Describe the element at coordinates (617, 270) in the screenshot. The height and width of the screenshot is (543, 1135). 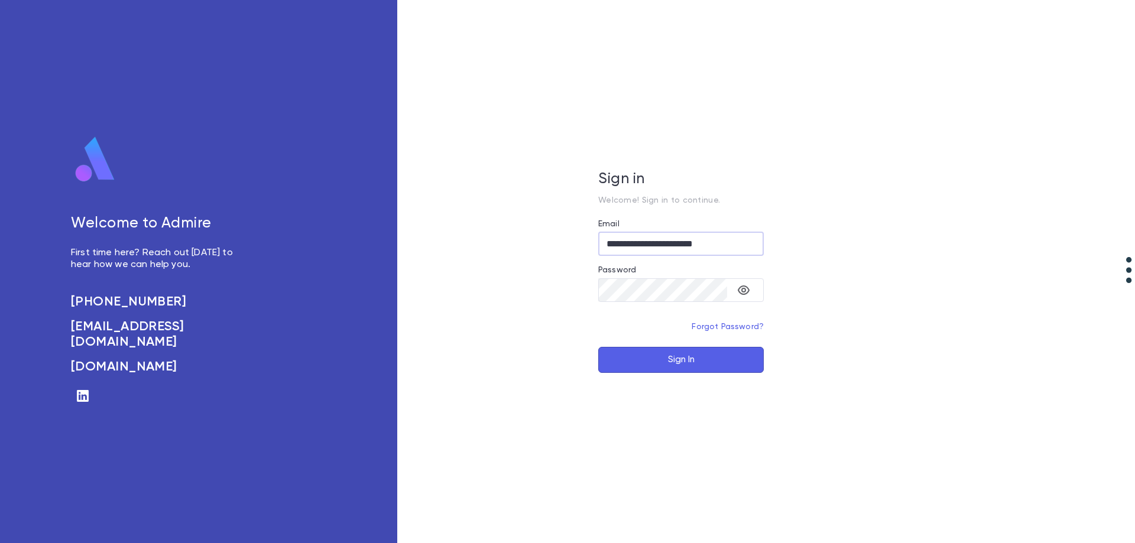
I see `label: Password` at that location.